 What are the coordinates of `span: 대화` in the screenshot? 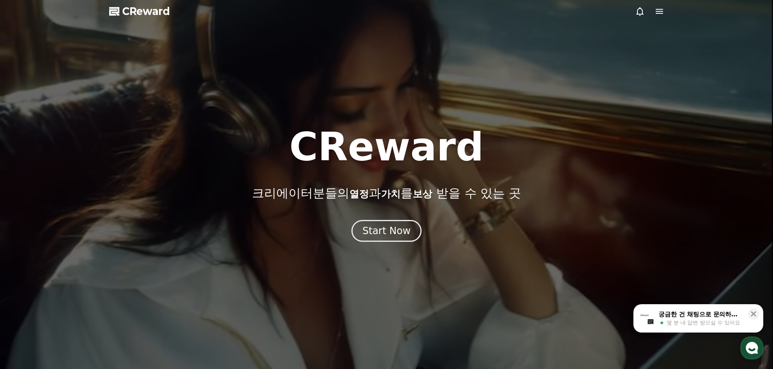 It's located at (79, 273).